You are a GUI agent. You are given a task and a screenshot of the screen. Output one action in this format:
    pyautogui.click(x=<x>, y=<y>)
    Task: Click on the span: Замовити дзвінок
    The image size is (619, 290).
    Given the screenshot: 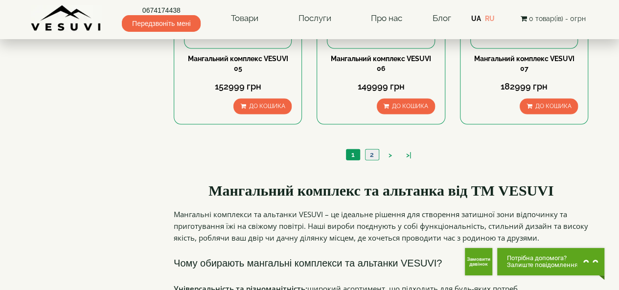 What is the action you would take?
    pyautogui.click(x=479, y=262)
    